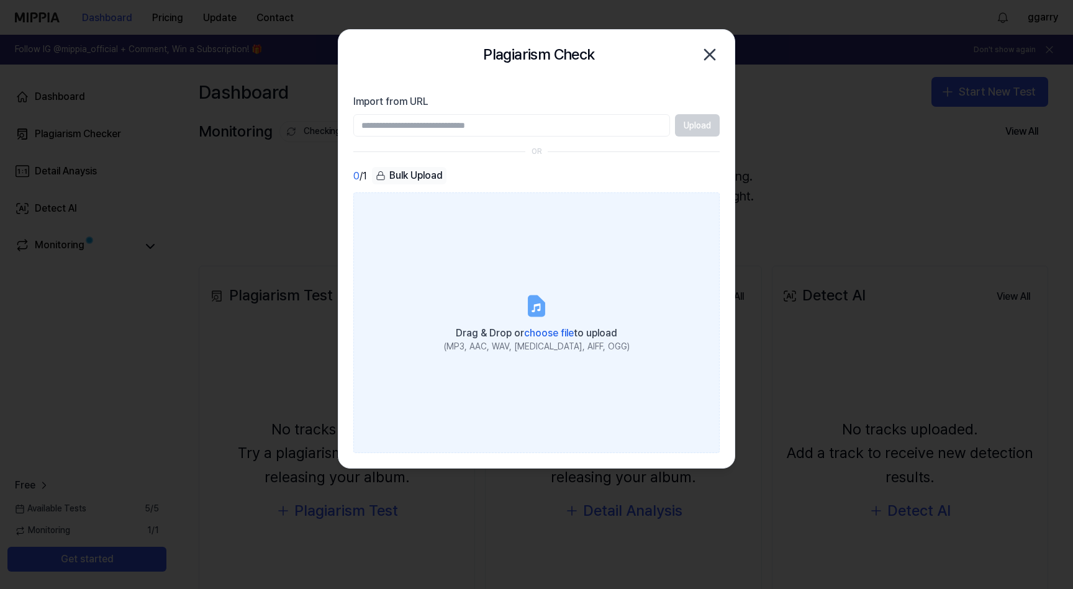  What do you see at coordinates (356, 176) in the screenshot?
I see `span: 0` at bounding box center [356, 176].